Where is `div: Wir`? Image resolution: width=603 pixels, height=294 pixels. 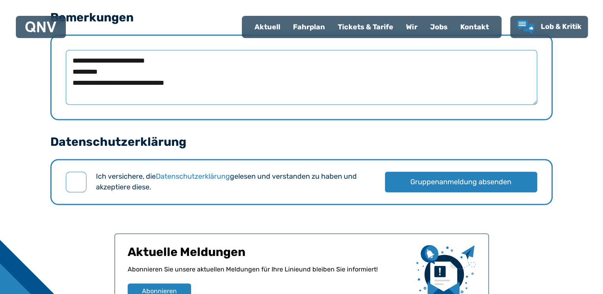
div: Wir is located at coordinates (412, 27).